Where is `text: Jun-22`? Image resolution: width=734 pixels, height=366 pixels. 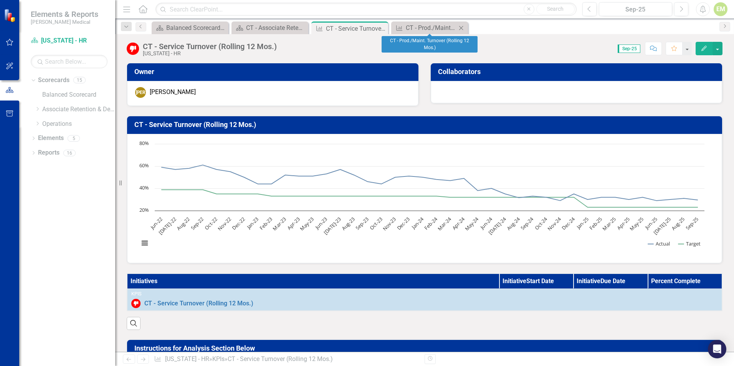 text: Jun-22 is located at coordinates (156, 223).